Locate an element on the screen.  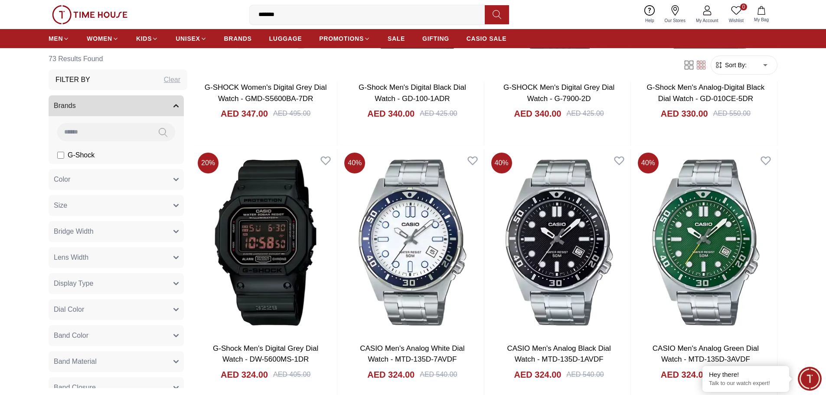
a: Our Stores is located at coordinates (675, 14).